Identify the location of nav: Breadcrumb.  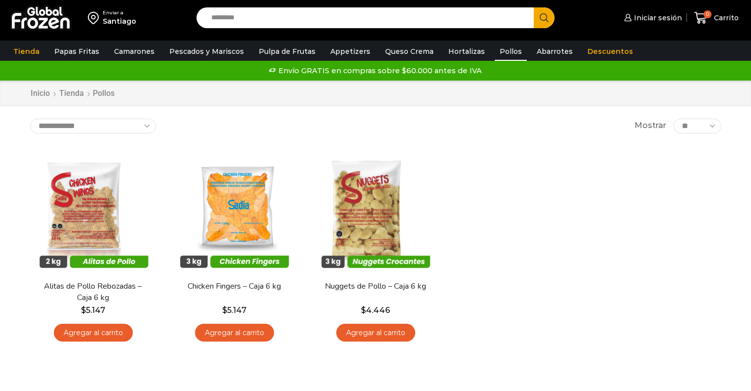
(72, 93).